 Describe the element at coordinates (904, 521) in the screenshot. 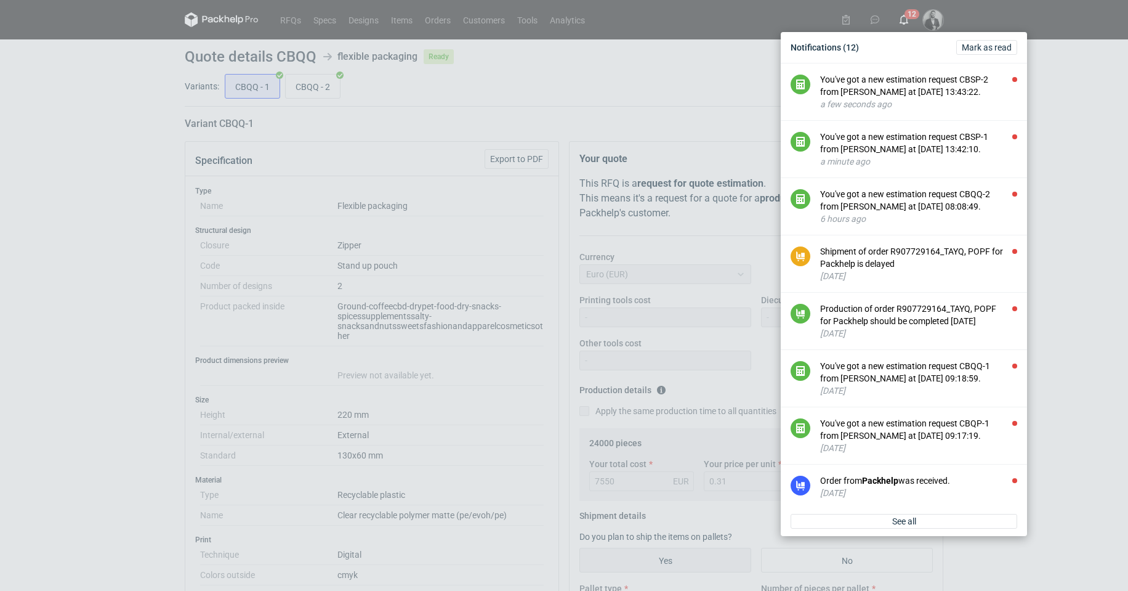

I see `span: See all` at that location.